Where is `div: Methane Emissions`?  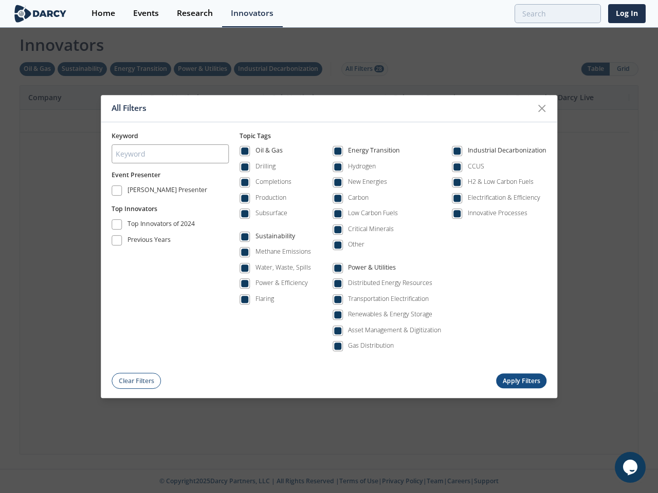
div: Methane Emissions is located at coordinates (283, 252).